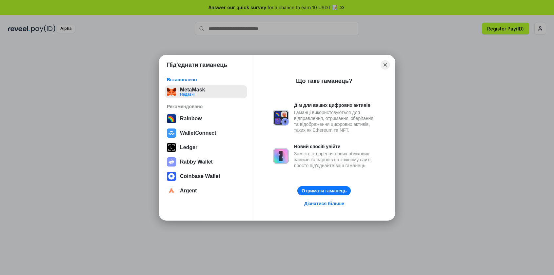  What do you see at coordinates (206, 92) in the screenshot?
I see `button: MetaMaskНедавні` at bounding box center [206, 92].